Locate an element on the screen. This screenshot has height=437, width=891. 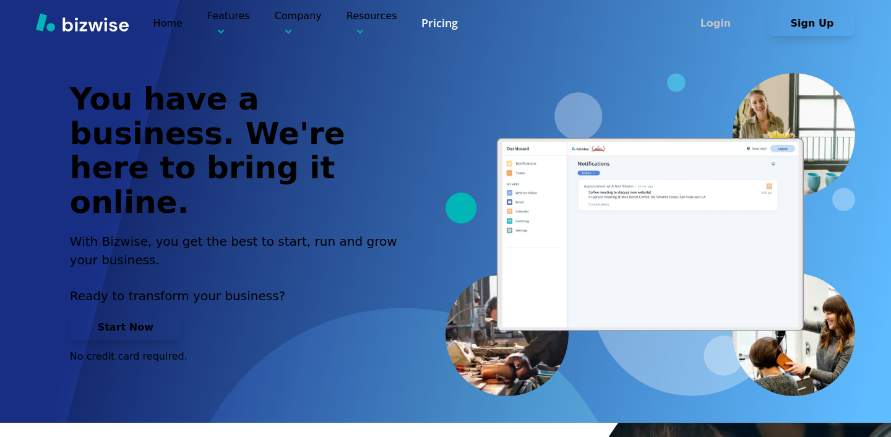
h2: With Bizwise, you get the best to start, run and grow your business. is located at coordinates (241, 251).